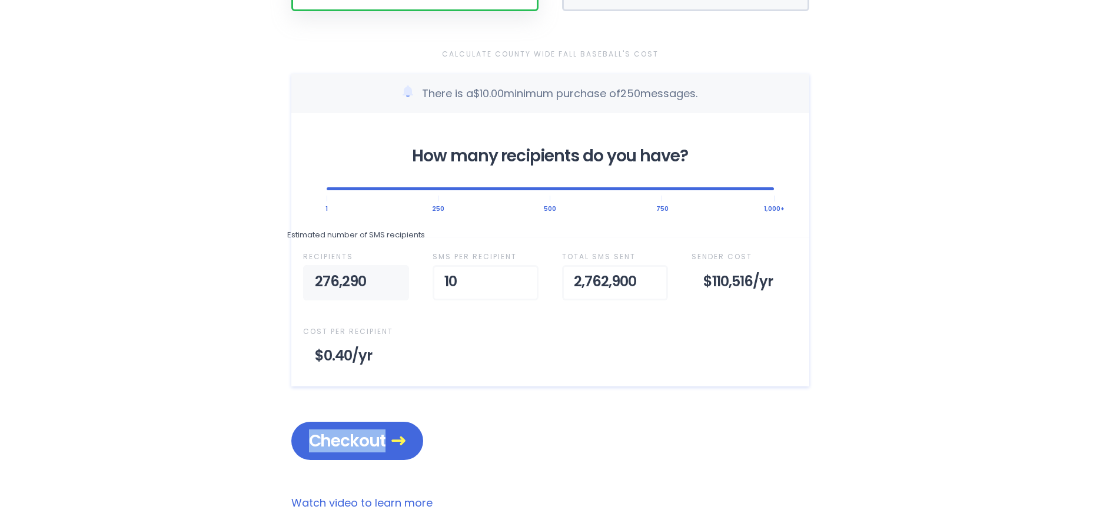  What do you see at coordinates (357, 440) in the screenshot?
I see `div: Checkout` at bounding box center [357, 440].